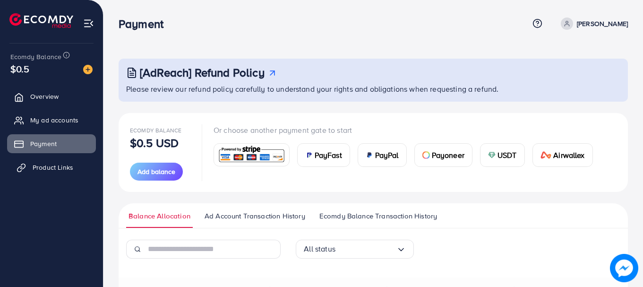  I want to click on h3: [AdReach] Refund Policy, so click(202, 72).